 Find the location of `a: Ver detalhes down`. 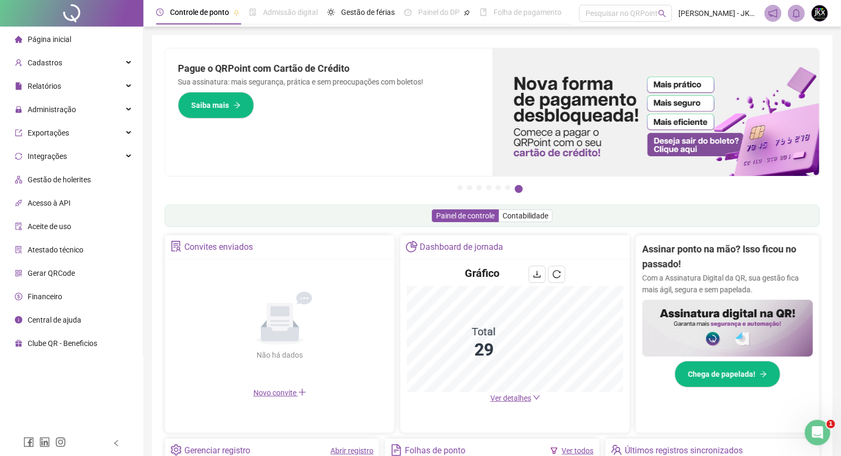

a: Ver detalhes down is located at coordinates (515, 398).